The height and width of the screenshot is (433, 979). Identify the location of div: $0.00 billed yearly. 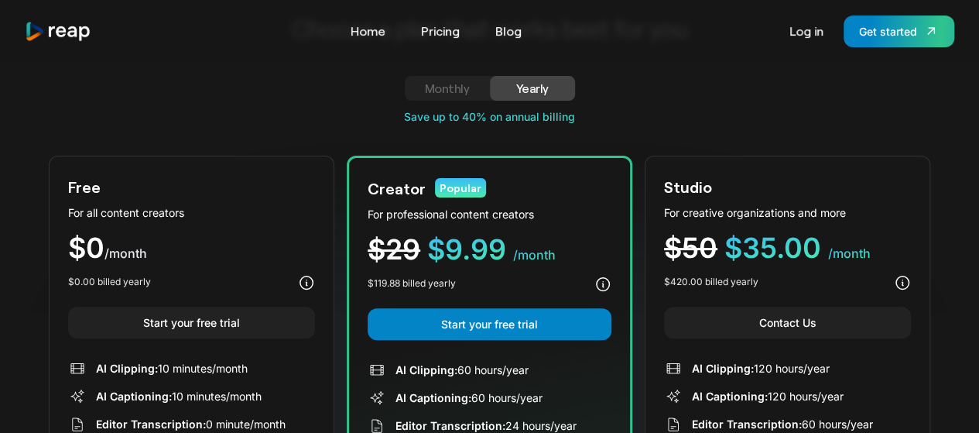
(109, 282).